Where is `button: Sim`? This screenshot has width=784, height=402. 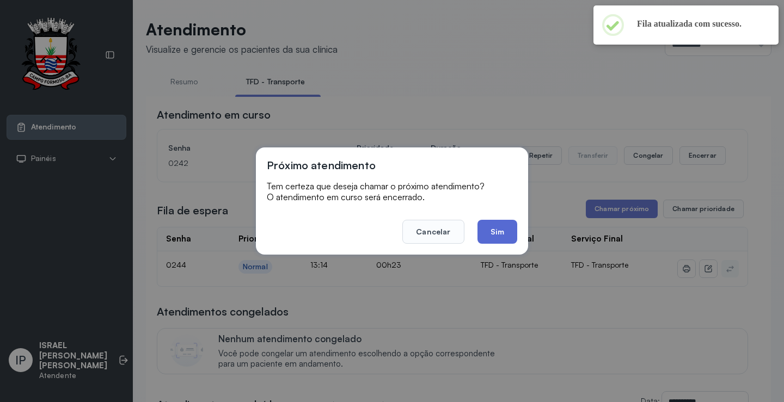
button: Sim is located at coordinates (497, 232).